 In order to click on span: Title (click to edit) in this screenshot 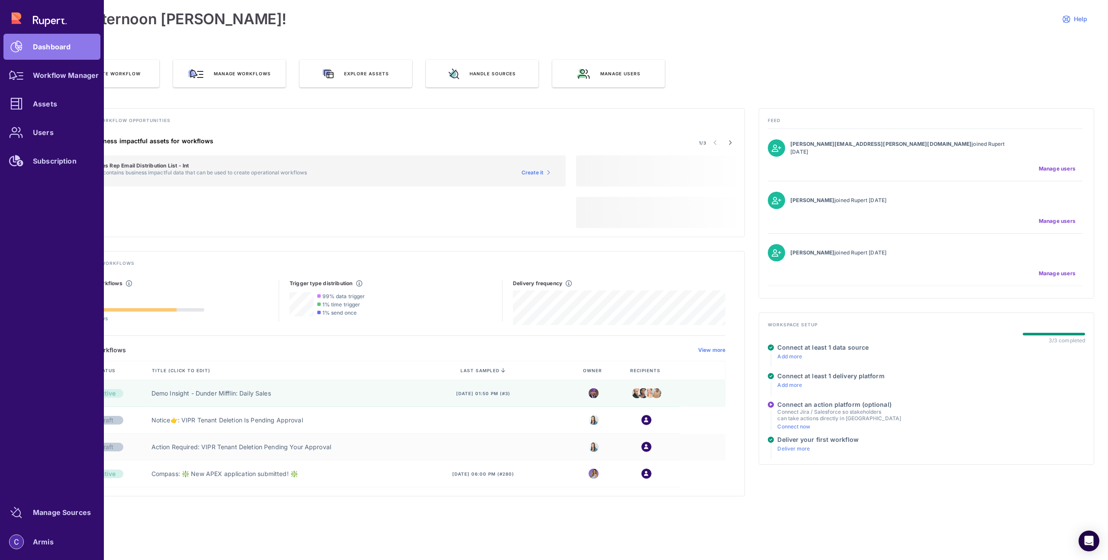, I will do `click(182, 370)`.